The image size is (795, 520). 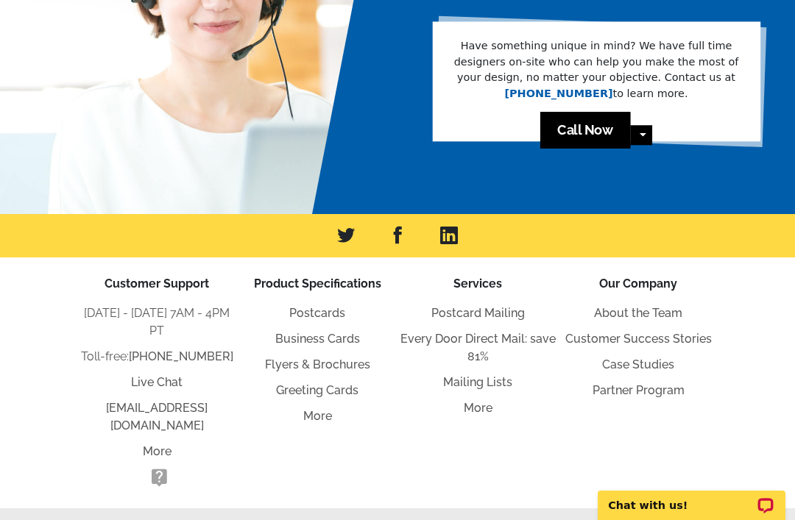 What do you see at coordinates (477, 347) in the screenshot?
I see `a: Every Door Direct Mail: save 81%` at bounding box center [477, 347].